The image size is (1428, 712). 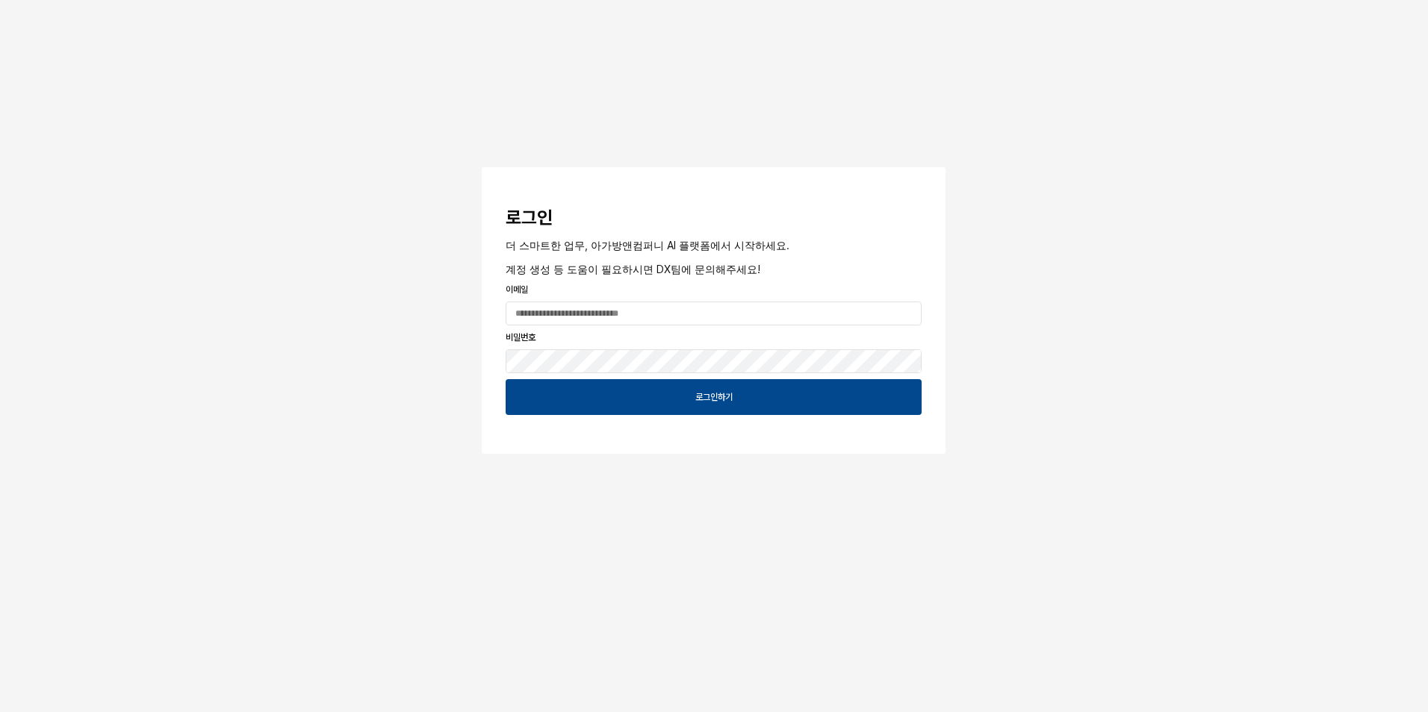 I want to click on p: 더 스마트한 업무, 아가방앤컴퍼니 AI 플랫폼에서 시작하세요., so click(x=713, y=245).